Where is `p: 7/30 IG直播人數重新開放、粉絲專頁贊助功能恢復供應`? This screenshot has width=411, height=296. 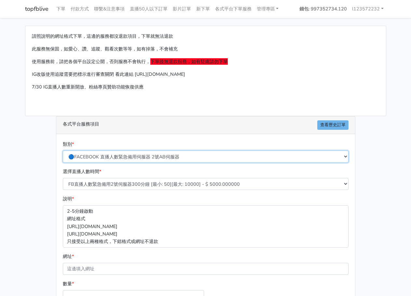
p: 7/30 IG直播人數重新開放、粉絲專頁贊助功能恢復供應 is located at coordinates (205, 87).